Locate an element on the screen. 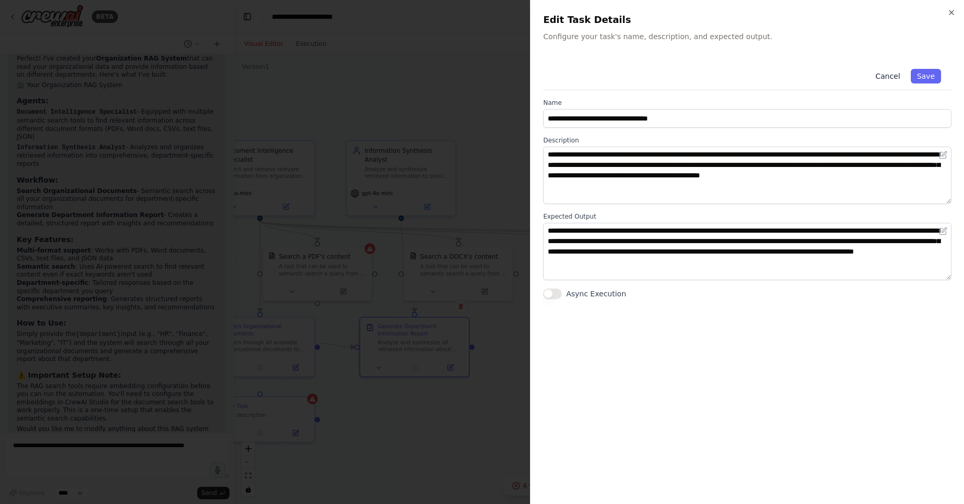 This screenshot has height=504, width=964. p: Configure your task's name, description, and expected output. is located at coordinates (747, 37).